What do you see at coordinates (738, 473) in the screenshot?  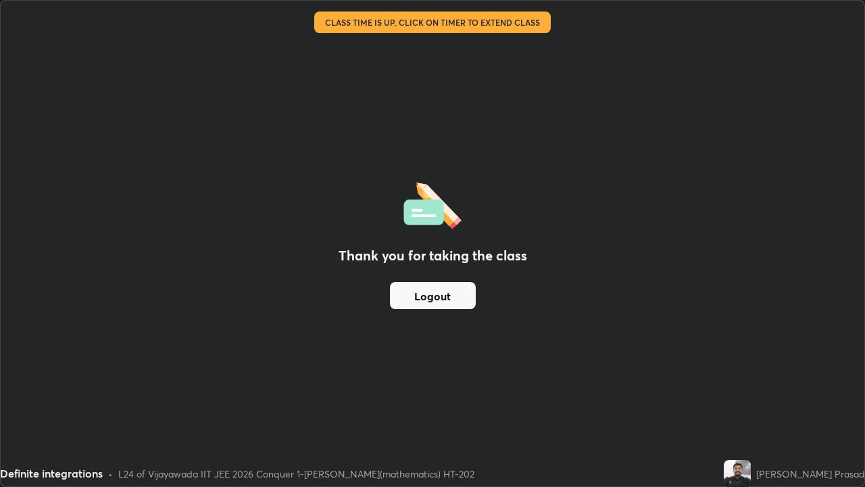 I see `img: 19abef125f9e46878e56dc7f96b26257.jpg` at bounding box center [738, 473].